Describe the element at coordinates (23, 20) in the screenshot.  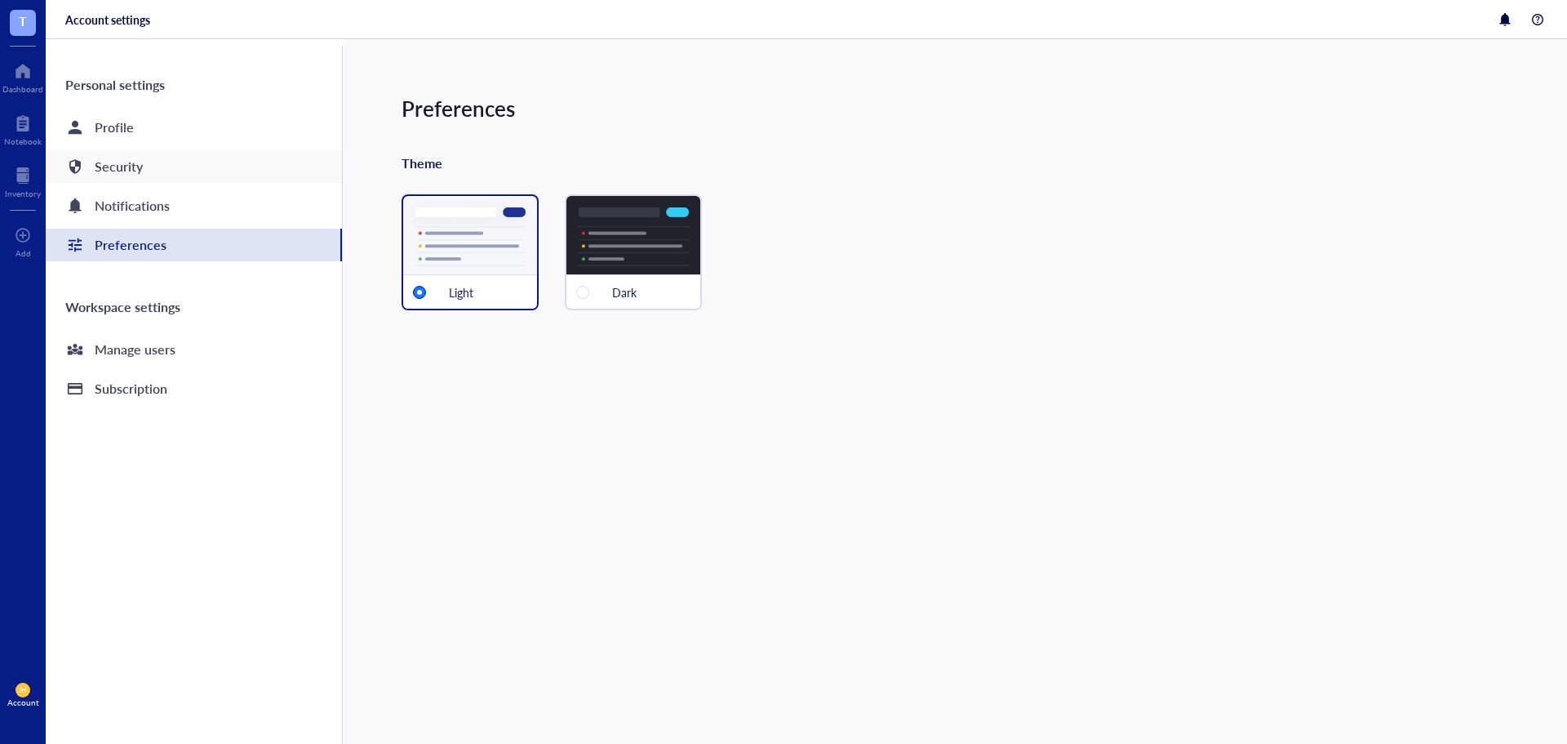
I see `span: T` at that location.